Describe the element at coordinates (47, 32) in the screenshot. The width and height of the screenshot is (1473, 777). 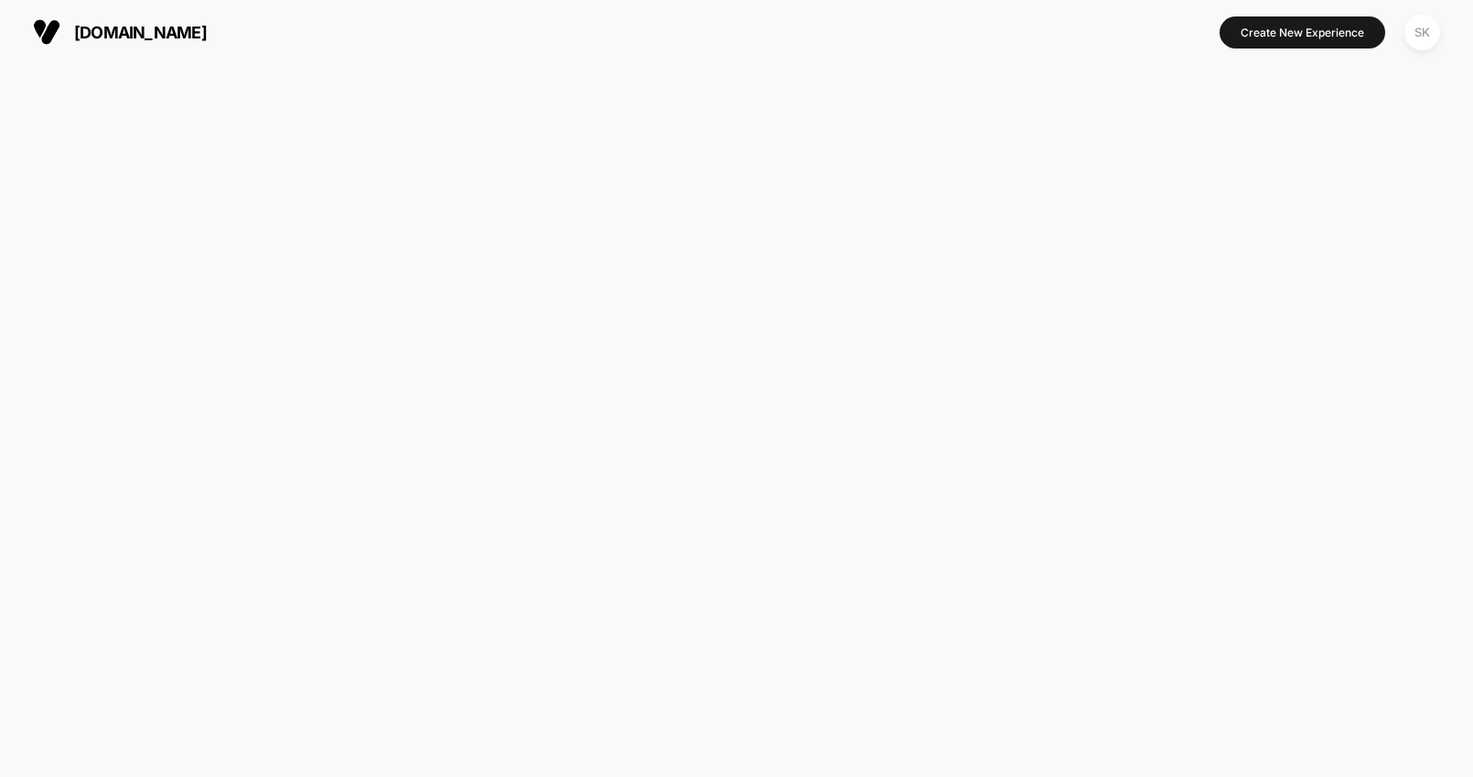
I see `img: Visually logo` at that location.